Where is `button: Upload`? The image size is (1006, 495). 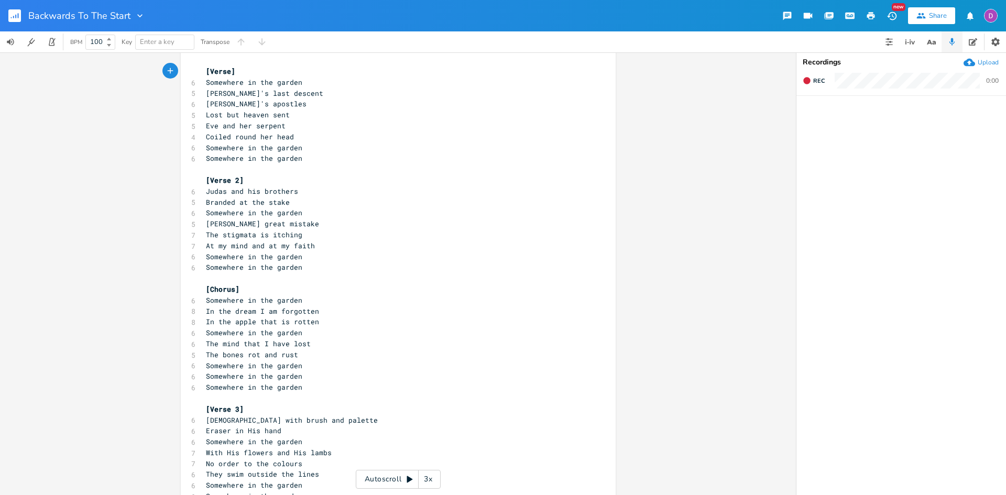 button: Upload is located at coordinates (980, 62).